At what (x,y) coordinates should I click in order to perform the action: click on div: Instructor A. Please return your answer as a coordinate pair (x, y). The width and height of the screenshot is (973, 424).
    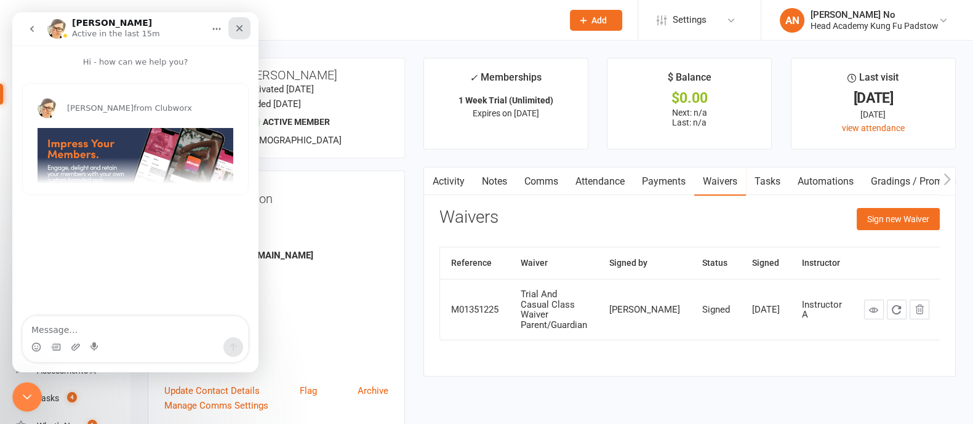
    Looking at the image, I should click on (821, 309).